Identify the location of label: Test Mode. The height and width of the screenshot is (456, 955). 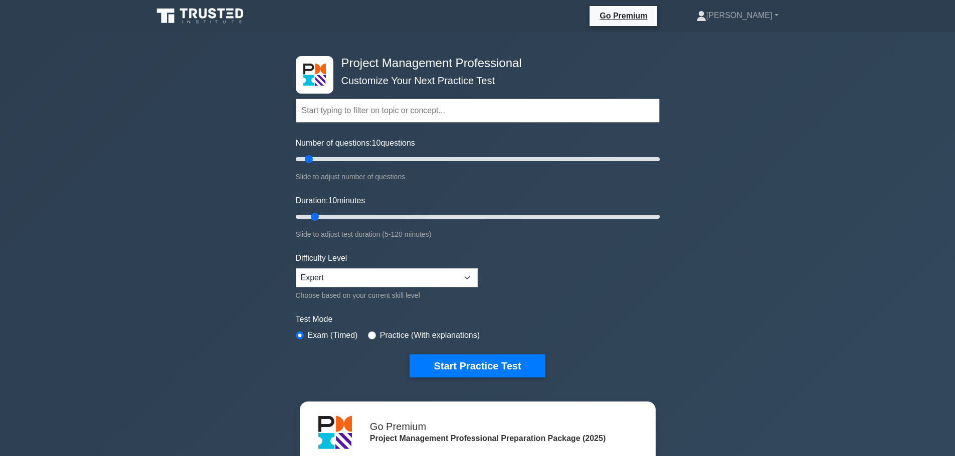
(478, 320).